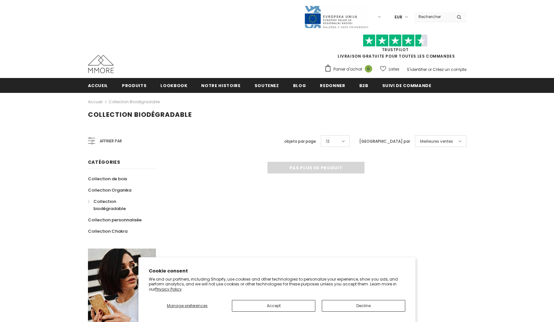 This screenshot has height=322, width=554. Describe the element at coordinates (221, 85) in the screenshot. I see `a: Notre histoire` at that location.